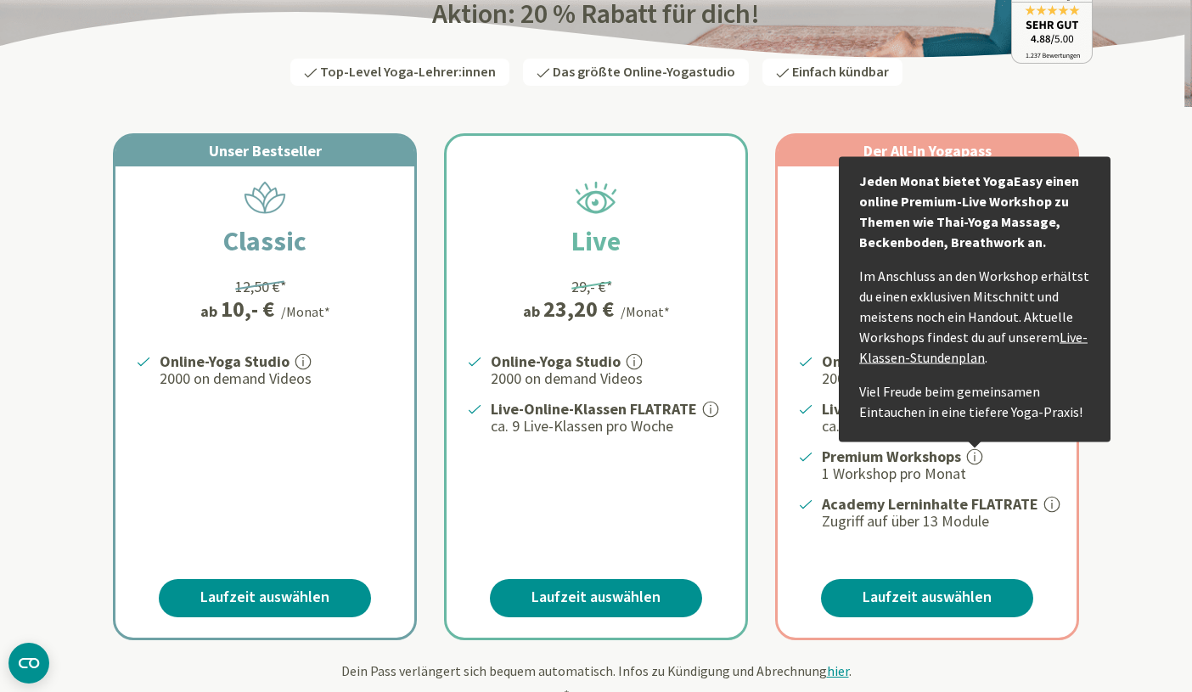  What do you see at coordinates (939, 474) in the screenshot?
I see `p: 1 Workshop pro Monat` at bounding box center [939, 474].